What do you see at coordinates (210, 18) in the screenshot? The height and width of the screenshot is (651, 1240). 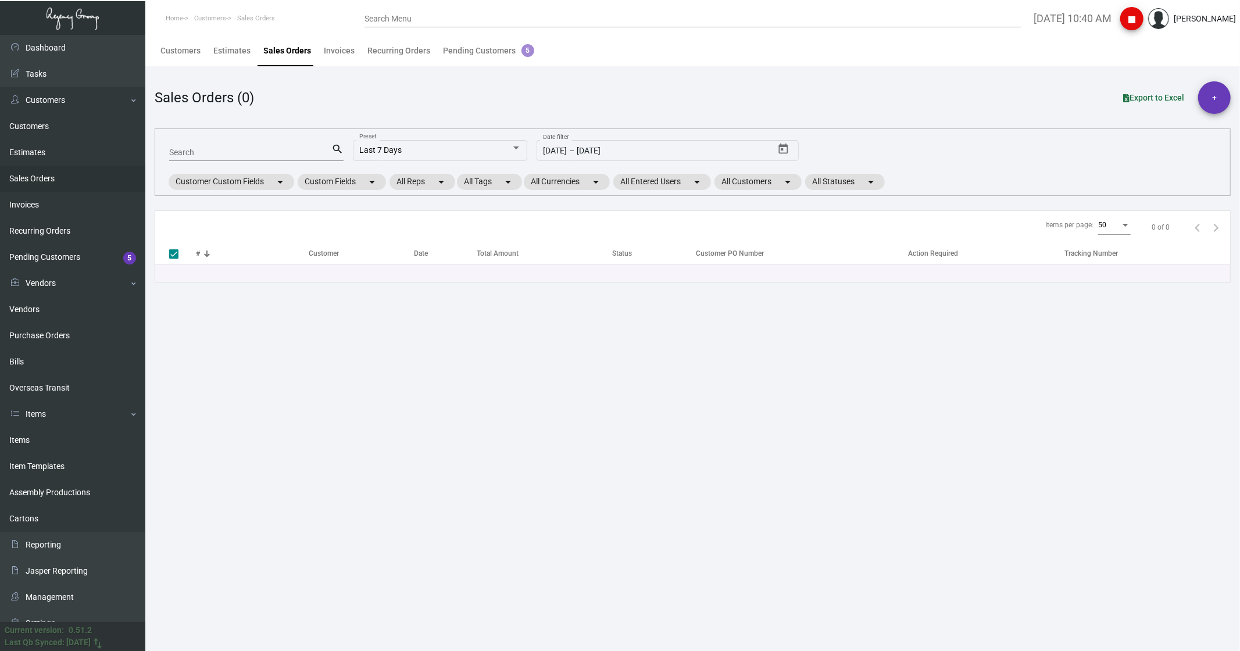 I see `span: Customers` at bounding box center [210, 18].